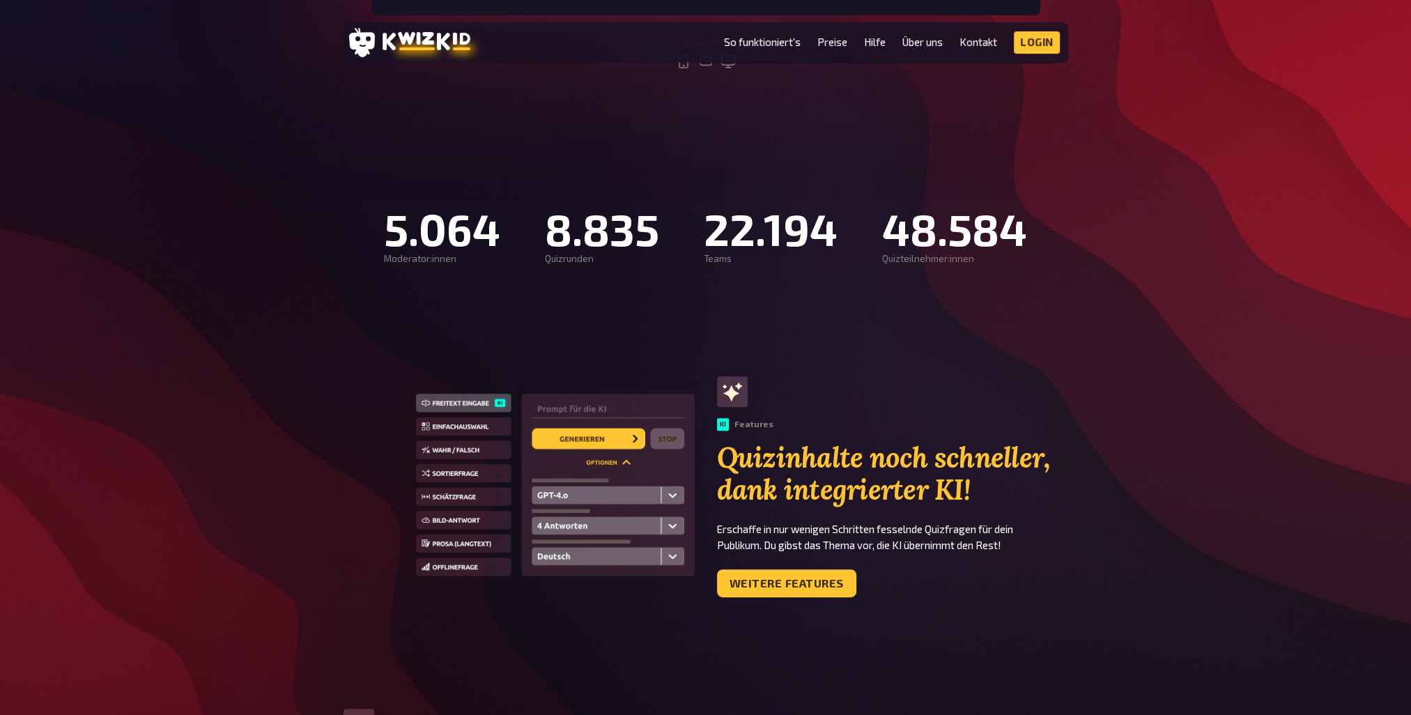 The image size is (1411, 715). Describe the element at coordinates (602, 229) in the screenshot. I see `div: 8.835` at that location.